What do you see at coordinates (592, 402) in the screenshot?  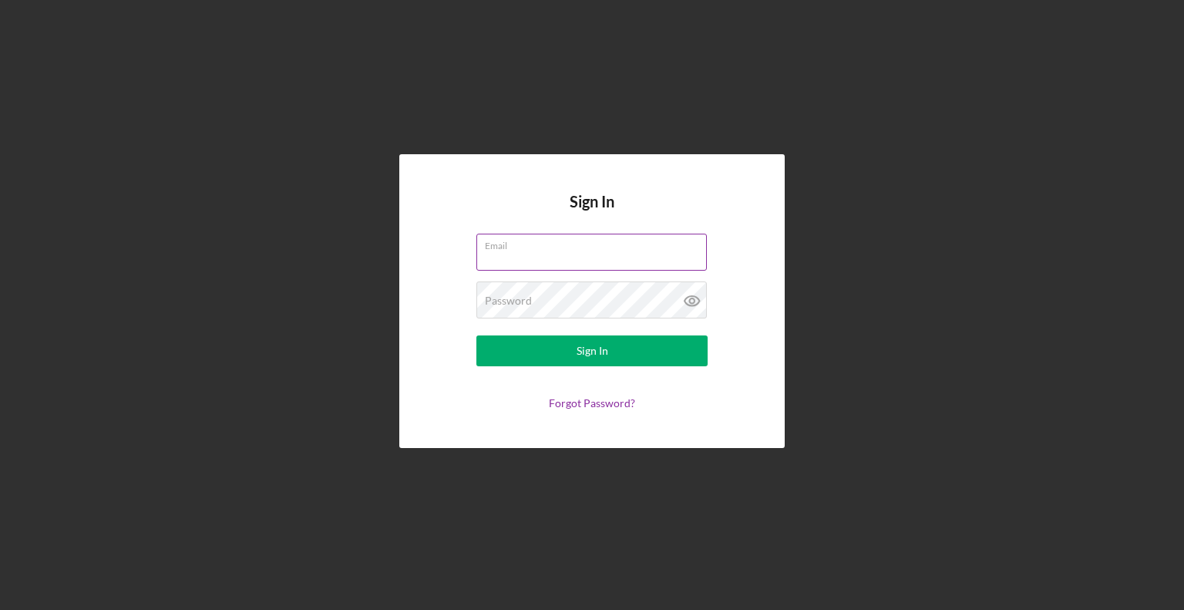 I see `a: Forgot Password?` at bounding box center [592, 402].